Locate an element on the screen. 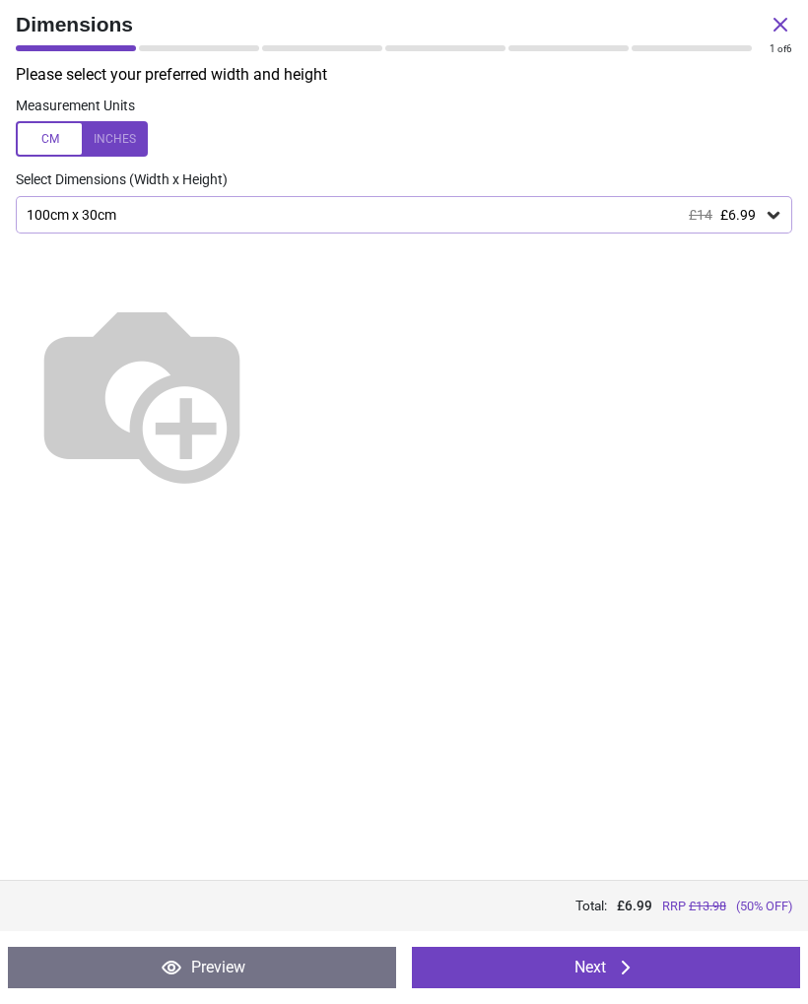 The image size is (808, 1004). div: of 6 is located at coordinates (781, 49).